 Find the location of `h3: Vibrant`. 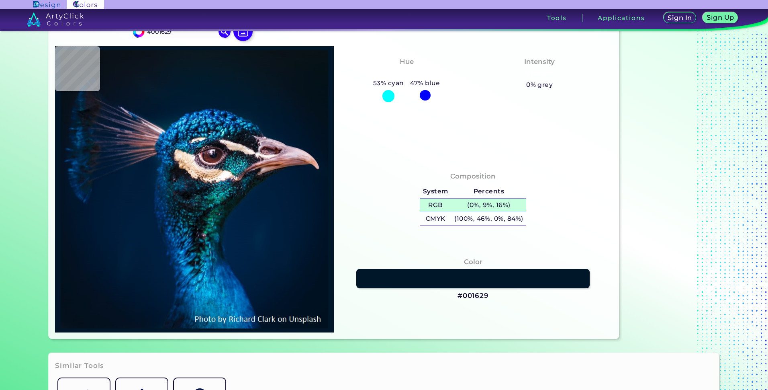

h3: Vibrant is located at coordinates (539, 73).